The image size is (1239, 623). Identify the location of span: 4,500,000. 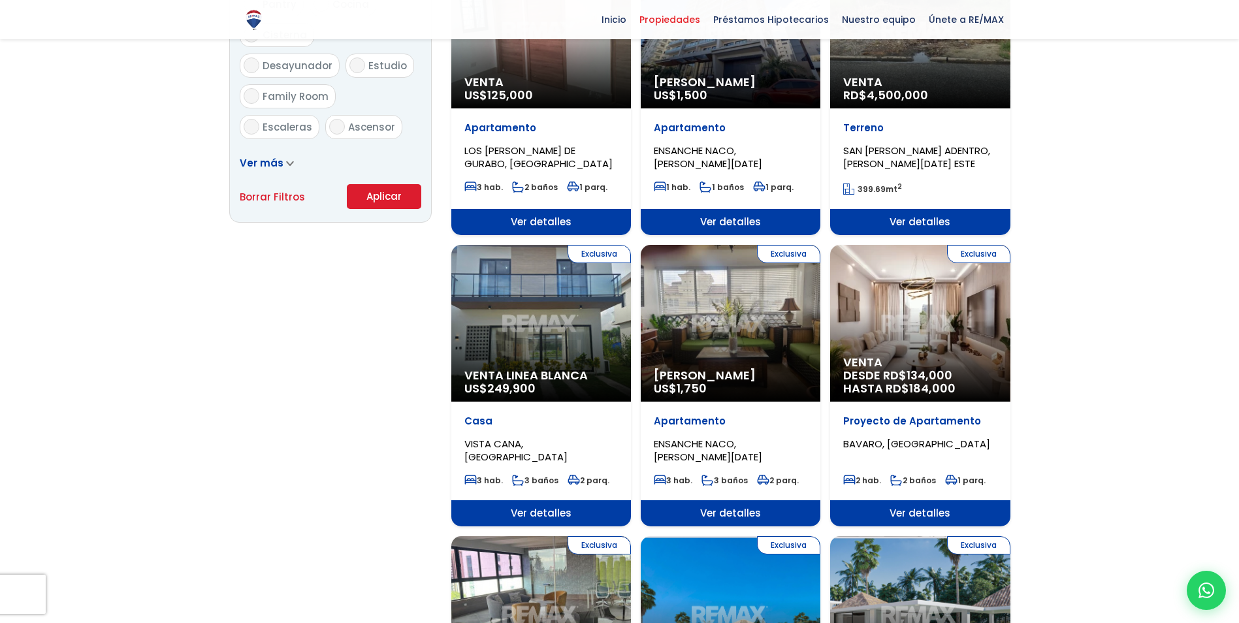
(898, 95).